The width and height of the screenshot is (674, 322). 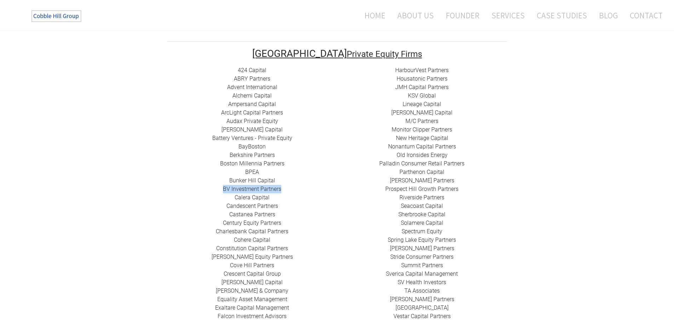 What do you see at coordinates (252, 113) in the screenshot?
I see `a: ​ArcLight Capital Partners` at bounding box center [252, 113].